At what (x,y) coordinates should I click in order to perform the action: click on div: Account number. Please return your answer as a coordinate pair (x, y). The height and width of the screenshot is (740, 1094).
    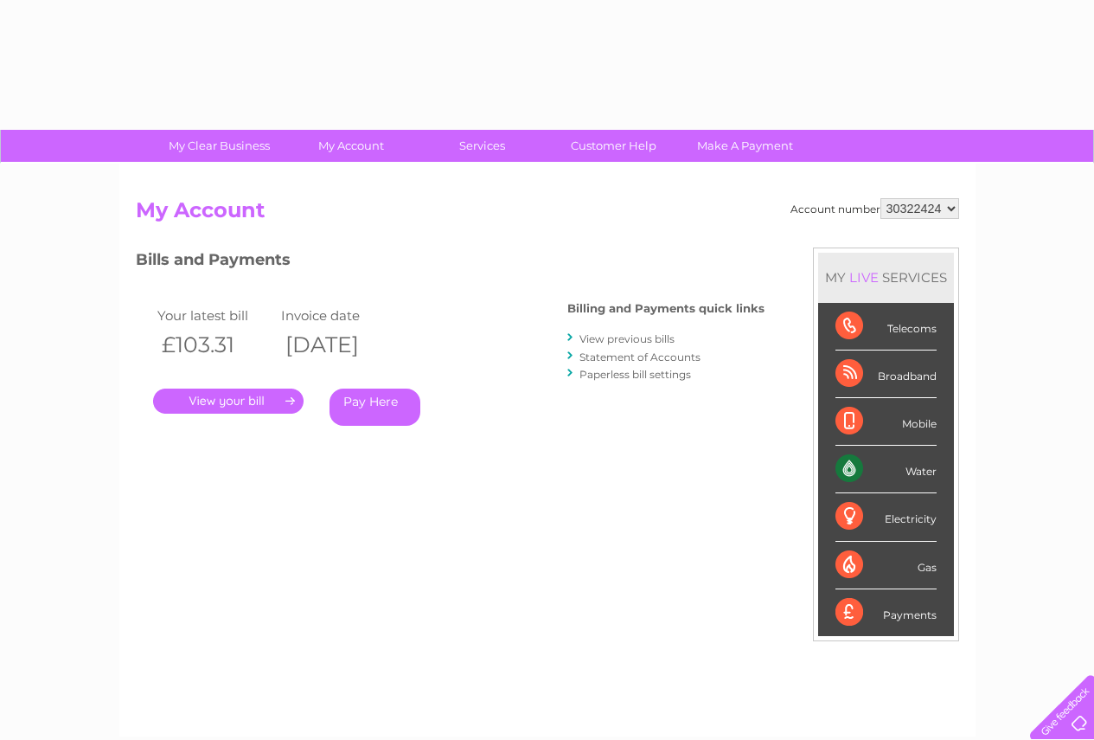
    Looking at the image, I should click on (874, 208).